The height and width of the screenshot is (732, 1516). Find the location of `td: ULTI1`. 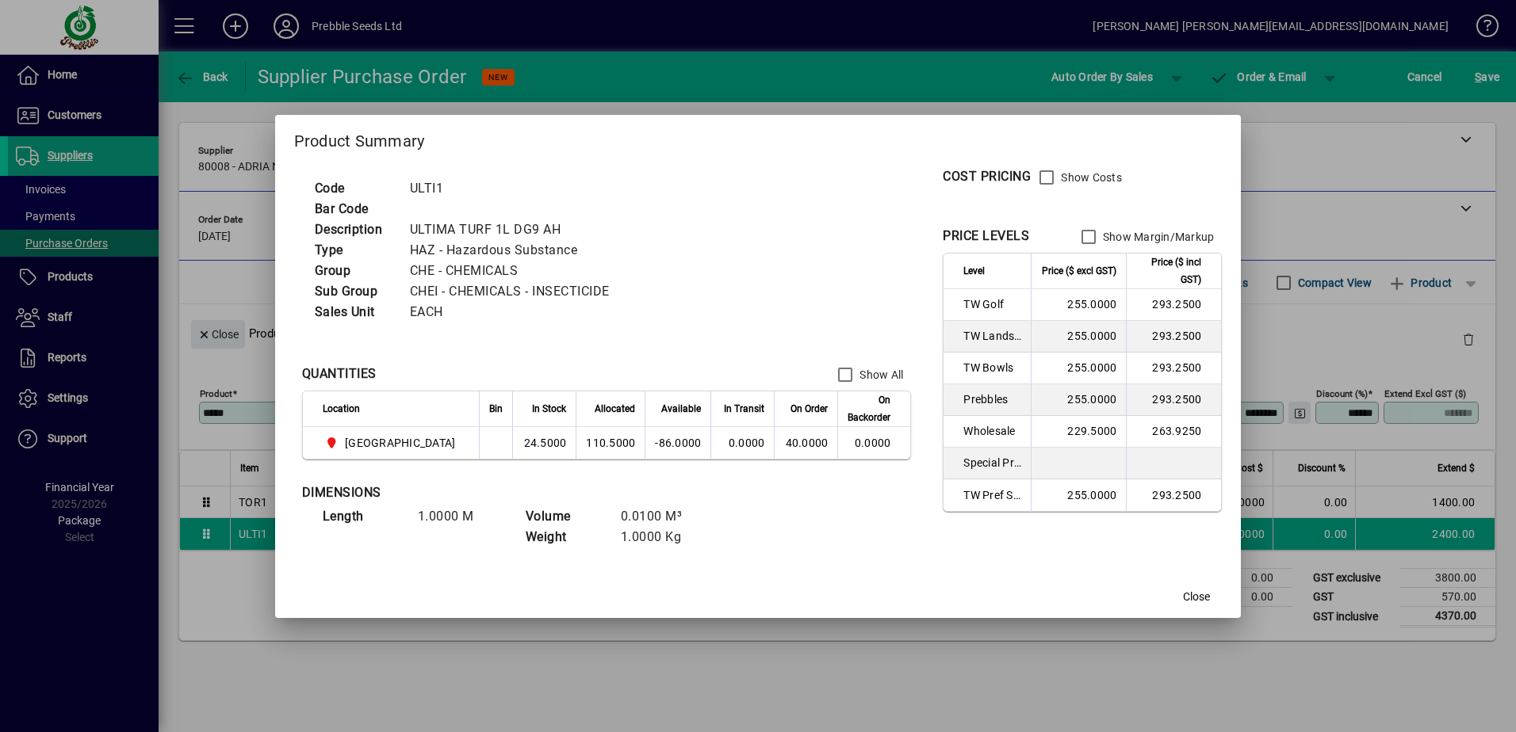

td: ULTI1 is located at coordinates (515, 189).